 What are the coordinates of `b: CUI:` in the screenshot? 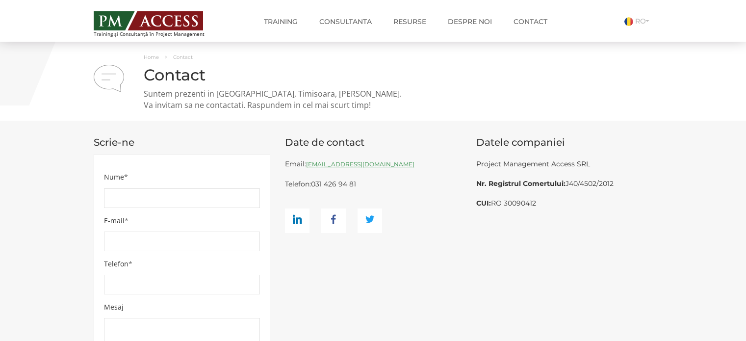 It's located at (483, 203).